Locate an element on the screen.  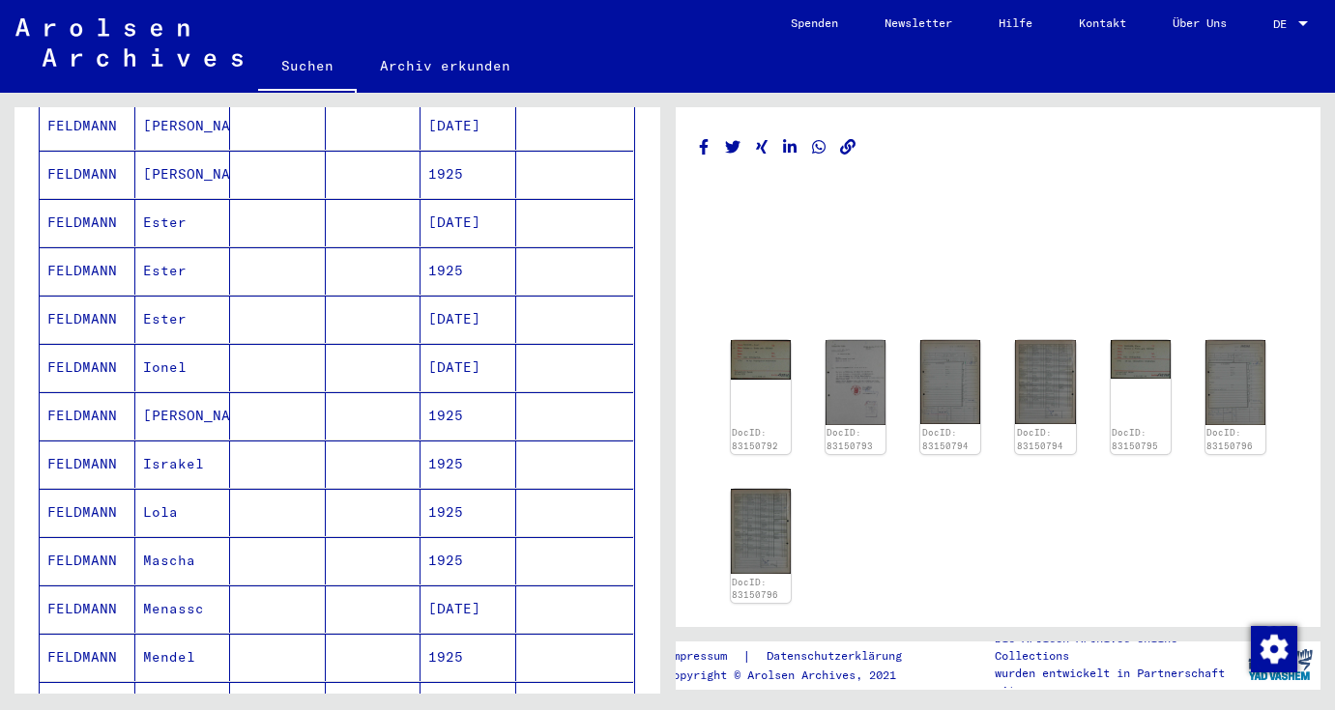
img: yv_logo.png is located at coordinates (1279, 665).